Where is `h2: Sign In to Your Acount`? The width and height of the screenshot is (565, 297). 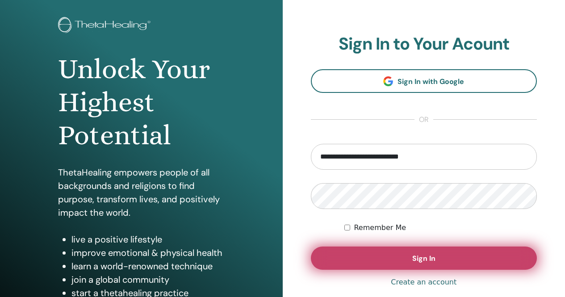 h2: Sign In to Your Acount is located at coordinates (424, 44).